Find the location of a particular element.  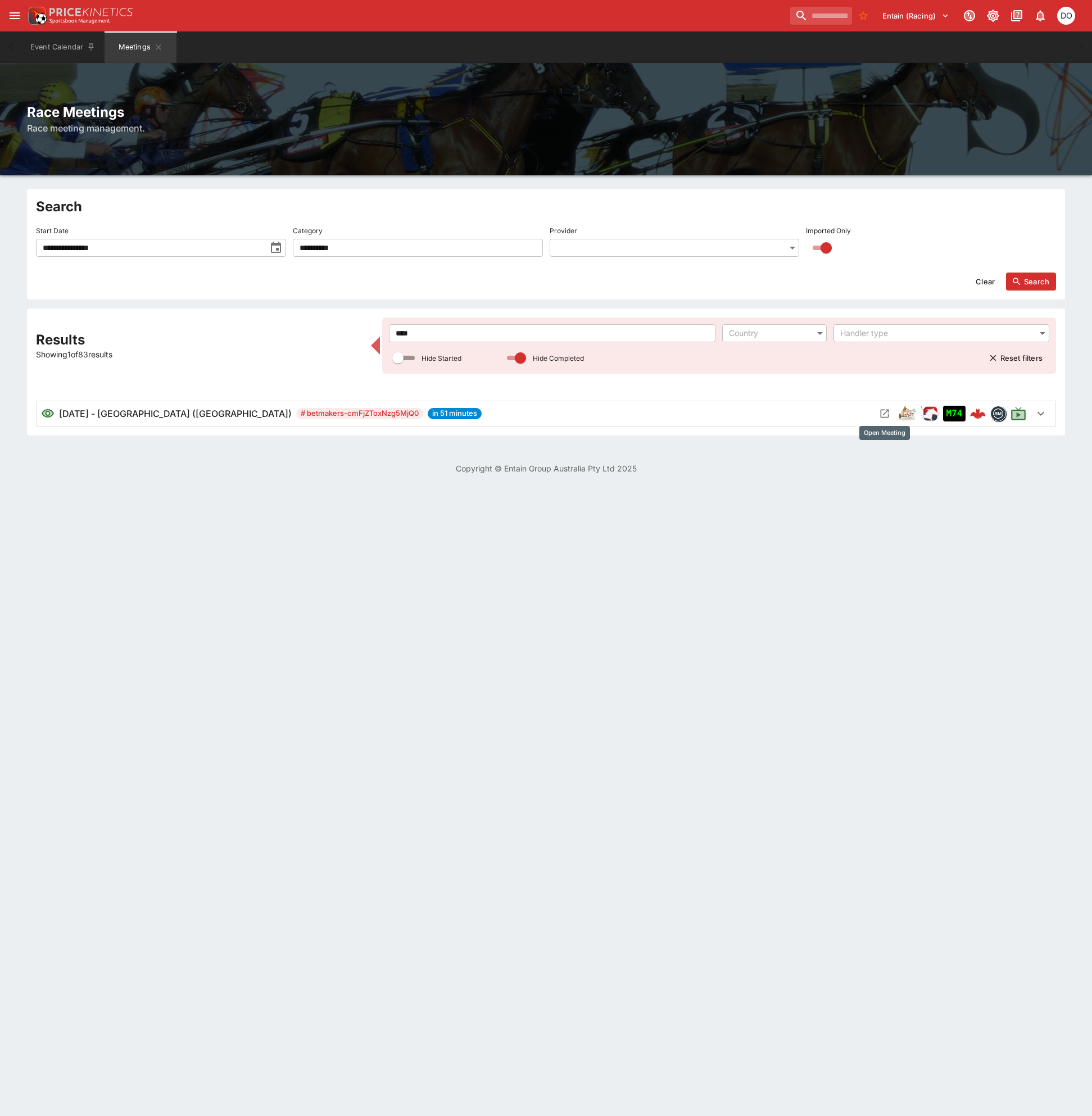

svg: Visible is located at coordinates (47, 414).